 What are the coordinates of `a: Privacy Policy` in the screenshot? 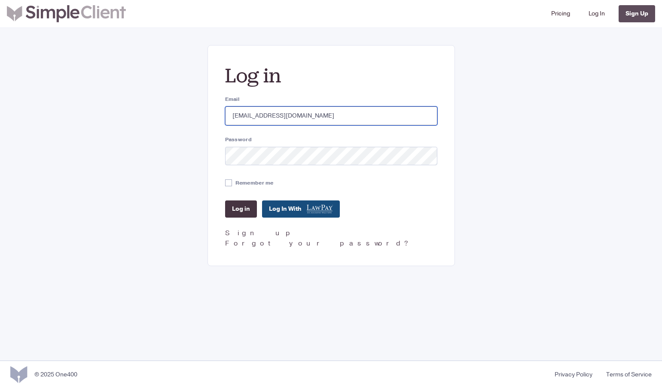 It's located at (573, 375).